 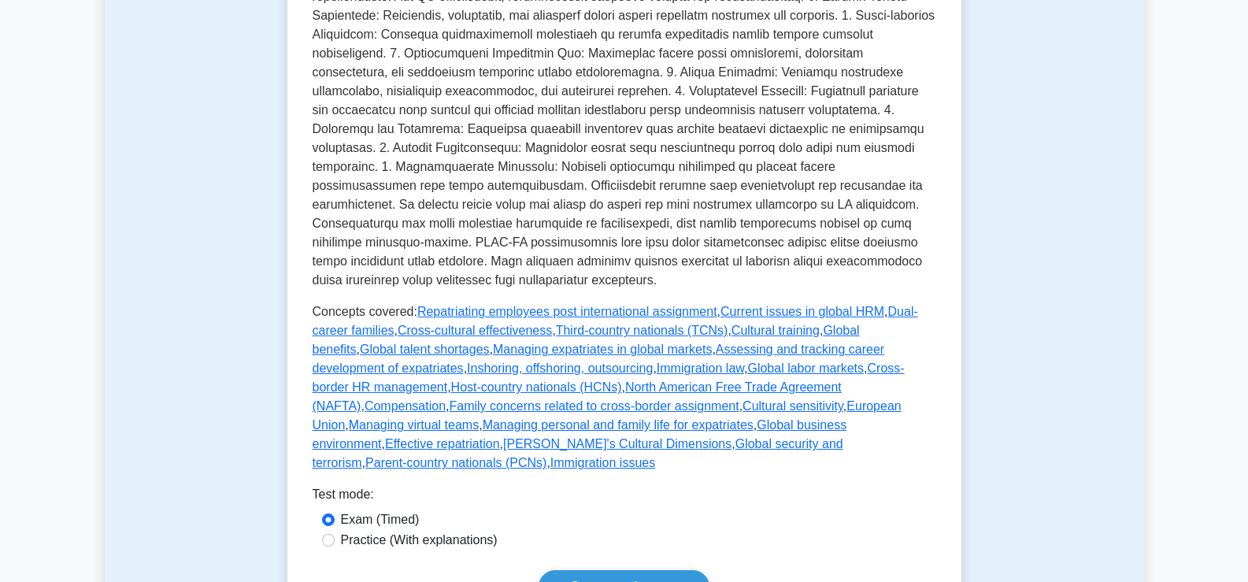 What do you see at coordinates (536, 387) in the screenshot?
I see `a: Host-country nationals (HCNs)` at bounding box center [536, 387].